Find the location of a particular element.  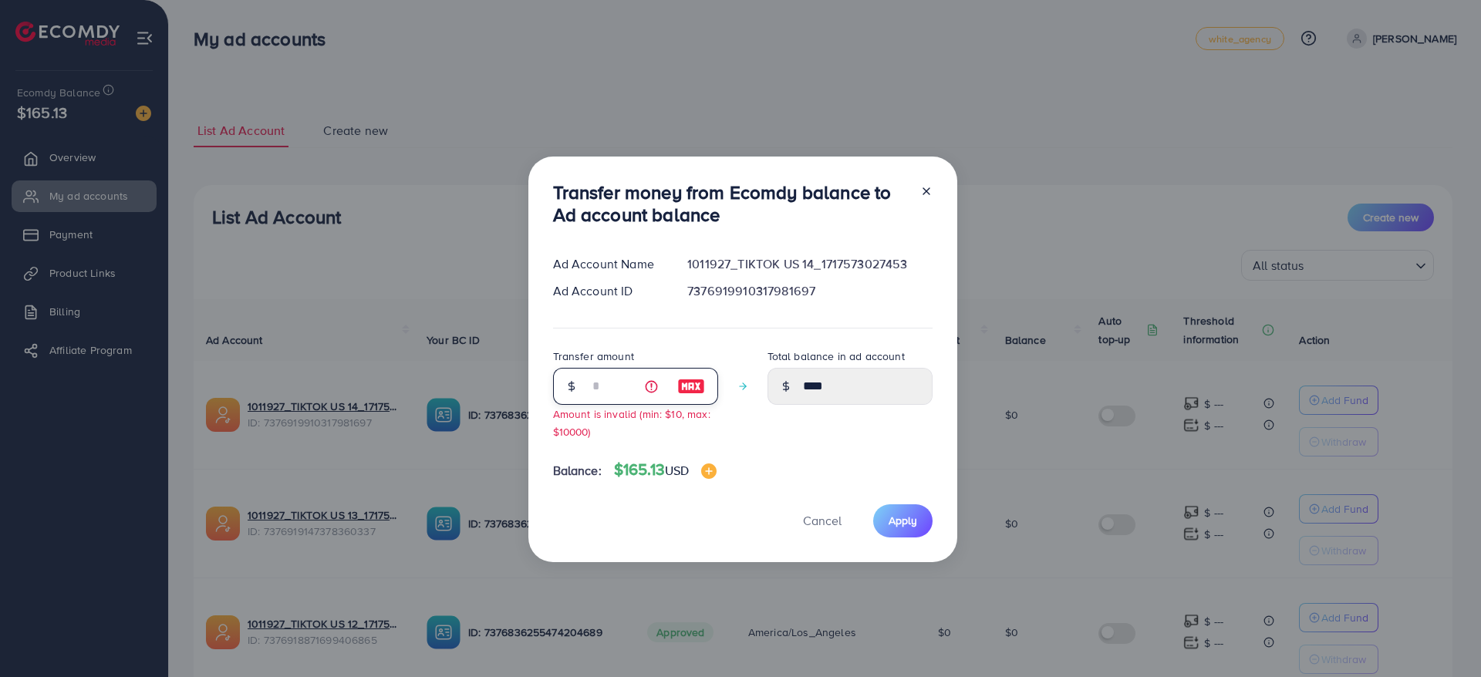

small: Amount is invalid (min: $10, max: $10000) is located at coordinates (632, 423).